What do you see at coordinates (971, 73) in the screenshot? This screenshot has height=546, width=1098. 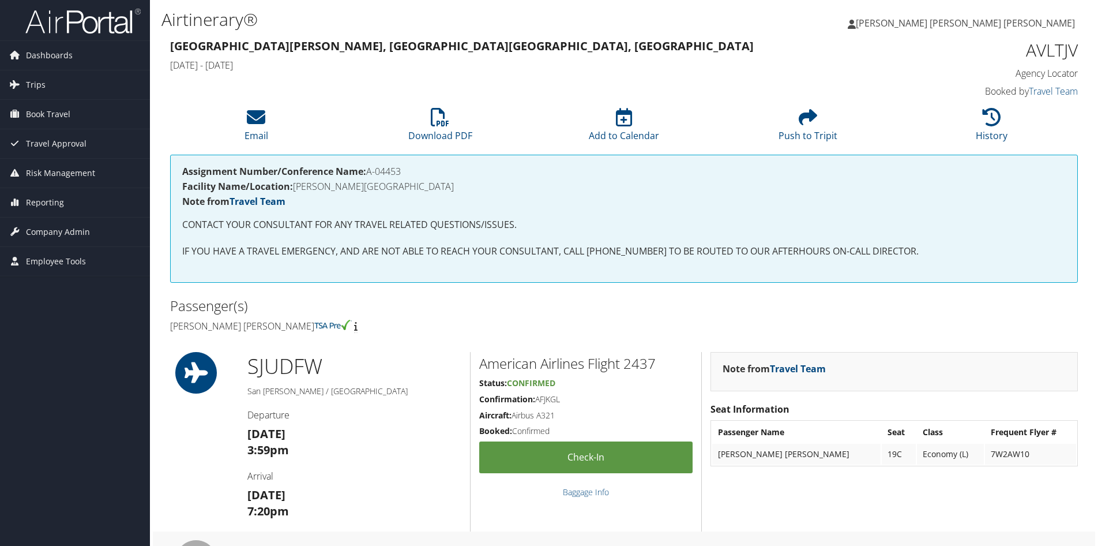 I see `h4: Agency Locator` at bounding box center [971, 73].